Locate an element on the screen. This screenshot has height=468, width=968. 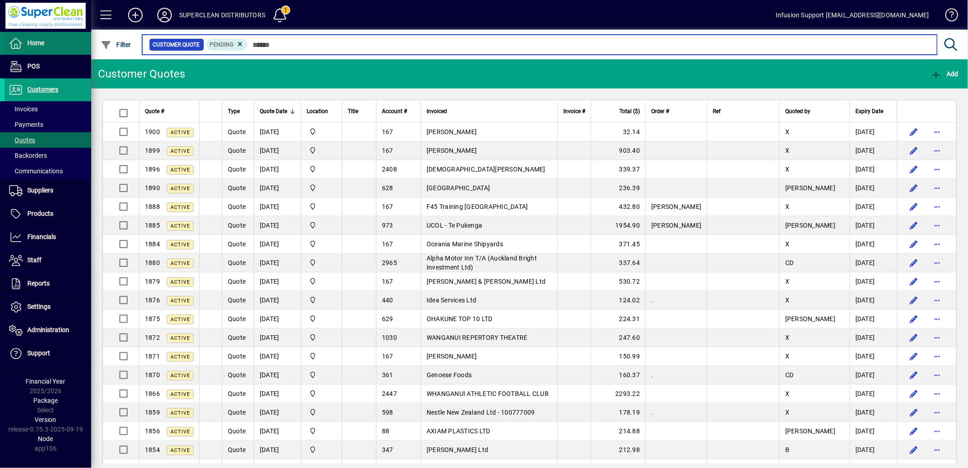
a: POS is located at coordinates (48, 67).